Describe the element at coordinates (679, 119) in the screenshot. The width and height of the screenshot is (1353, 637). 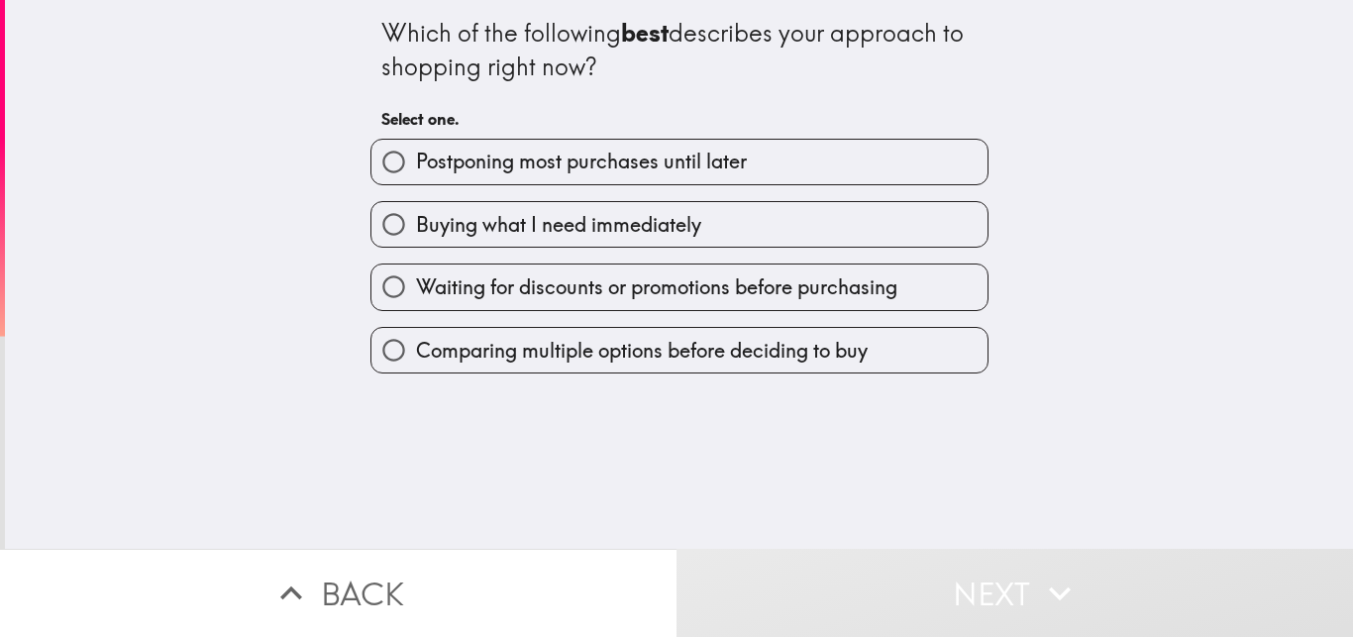
I see `h6: Select one.` at that location.